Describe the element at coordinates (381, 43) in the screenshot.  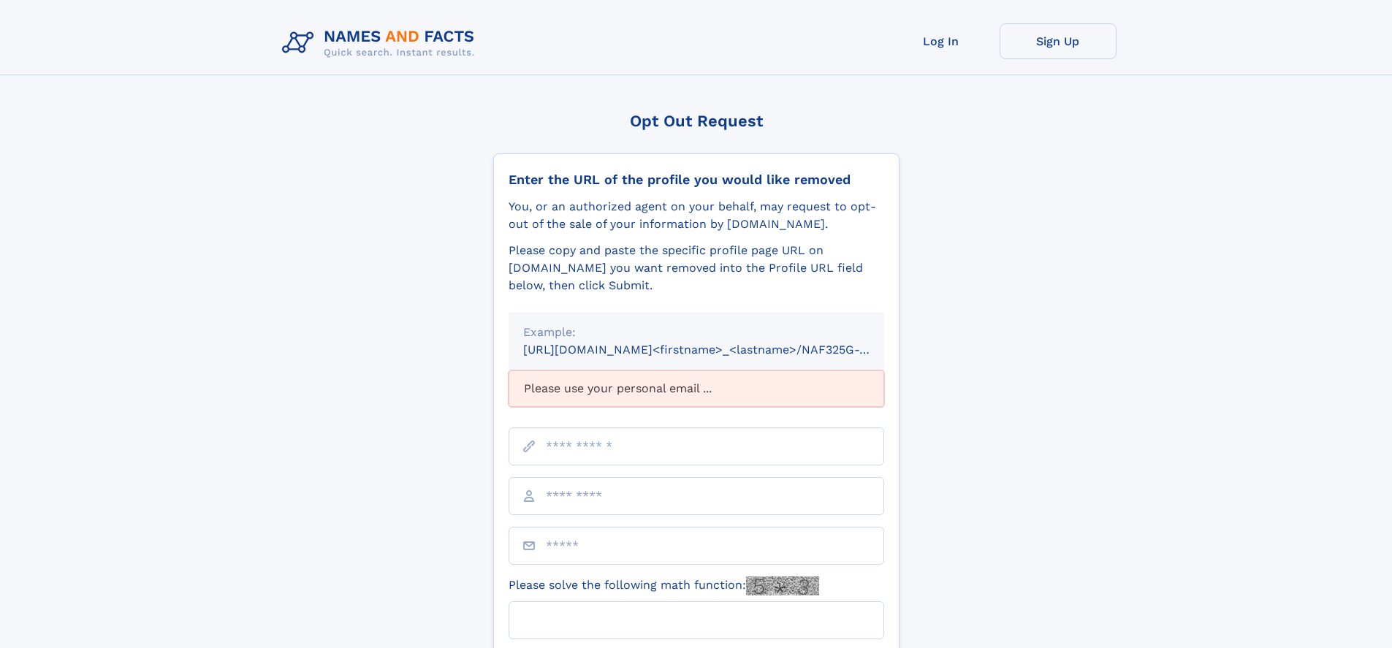
I see `img: Logo Names and Facts` at that location.